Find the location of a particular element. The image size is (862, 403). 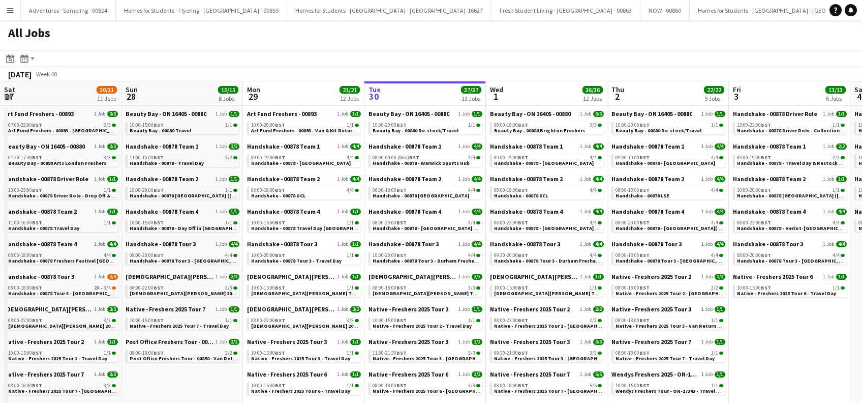

div: Handshake - 00878 Team 21 Job4/408:00-18:00BST4/4Handshake - 00878 LSE is located at coordinates (669, 191).